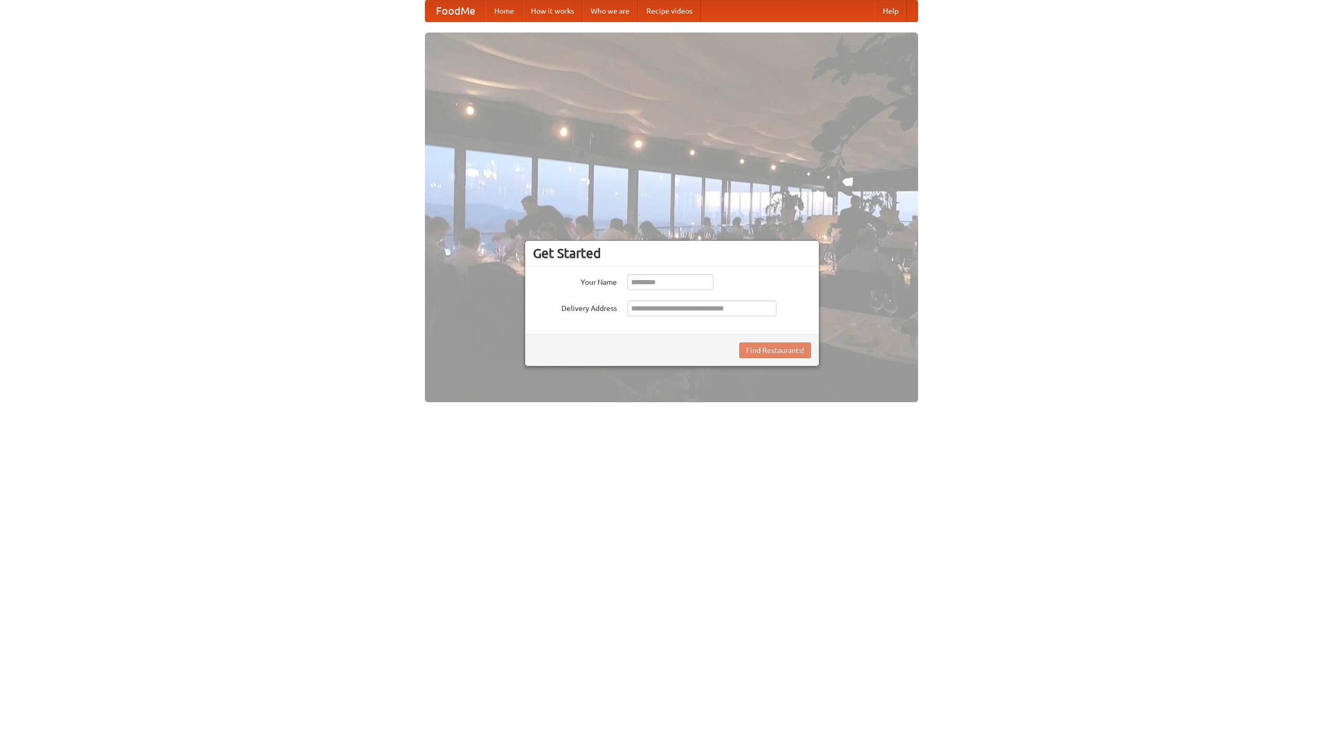 The image size is (1343, 742). What do you see at coordinates (455, 11) in the screenshot?
I see `a: FoodMe` at bounding box center [455, 11].